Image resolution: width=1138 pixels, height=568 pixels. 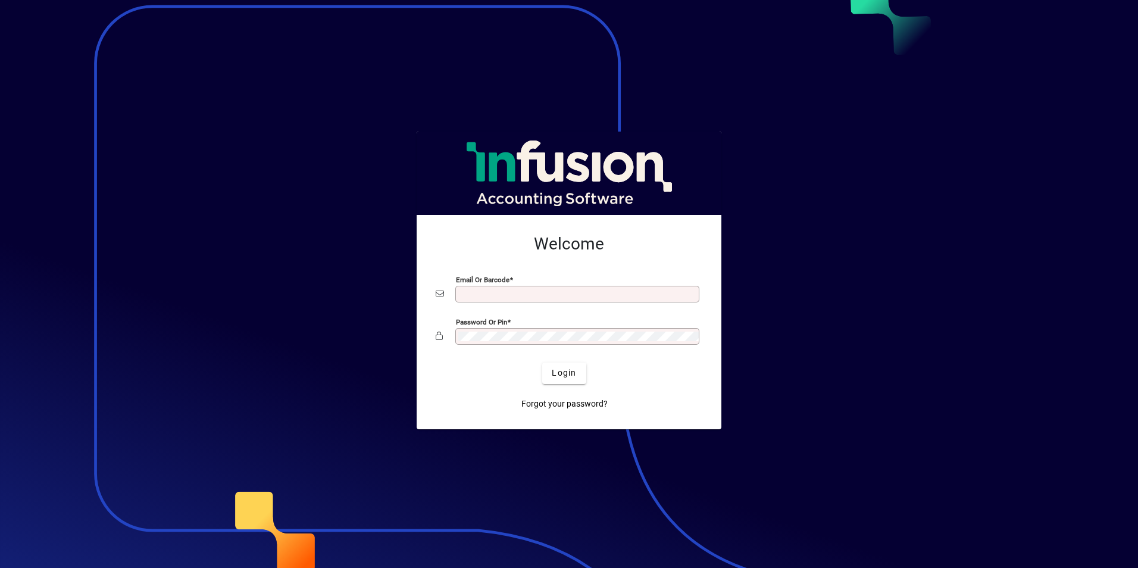 What do you see at coordinates (483, 279) in the screenshot?
I see `mat-label: Email or Barcode` at bounding box center [483, 279].